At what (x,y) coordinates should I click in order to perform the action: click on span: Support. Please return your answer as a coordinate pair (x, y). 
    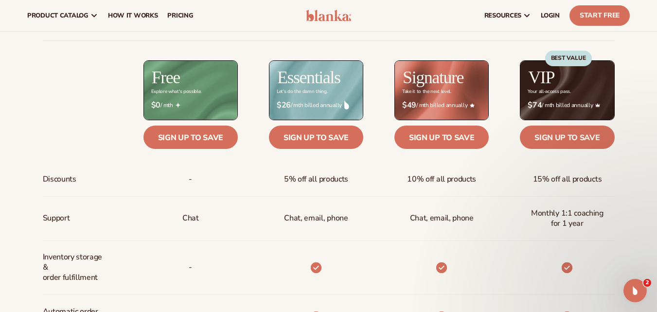
    Looking at the image, I should click on (56, 218).